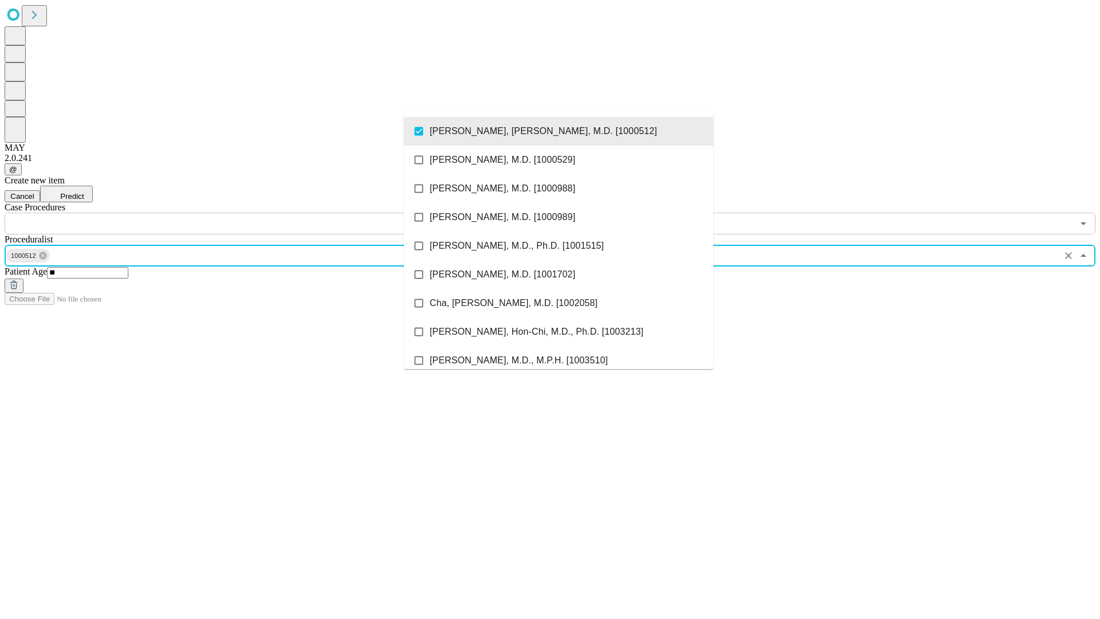 This screenshot has height=619, width=1100. What do you see at coordinates (34, 180) in the screenshot?
I see `span: Create new item` at bounding box center [34, 180].